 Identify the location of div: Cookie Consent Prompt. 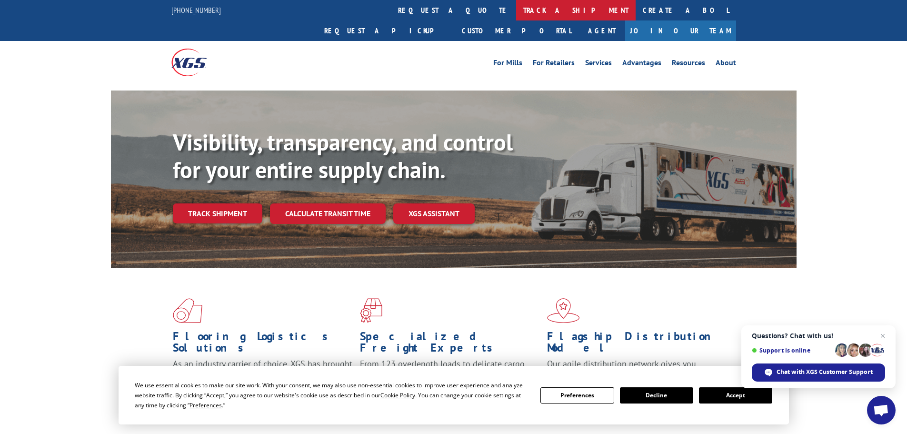
(454, 395).